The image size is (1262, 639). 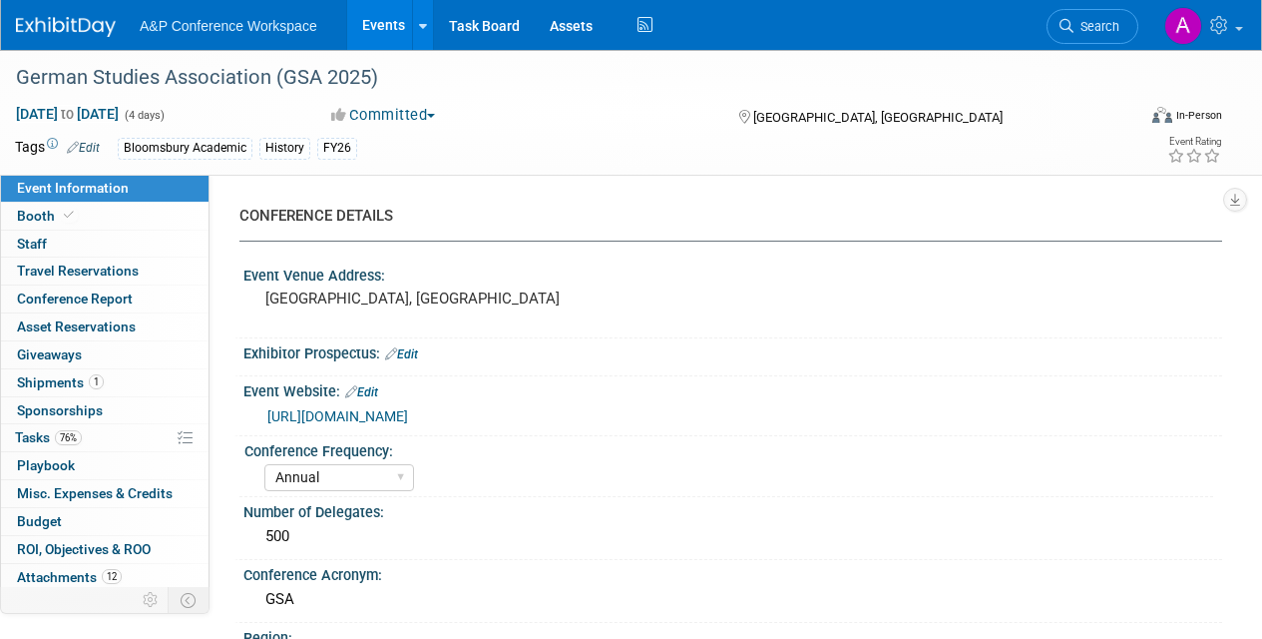 What do you see at coordinates (105, 243) in the screenshot?
I see `a: Staff` at bounding box center [105, 243].